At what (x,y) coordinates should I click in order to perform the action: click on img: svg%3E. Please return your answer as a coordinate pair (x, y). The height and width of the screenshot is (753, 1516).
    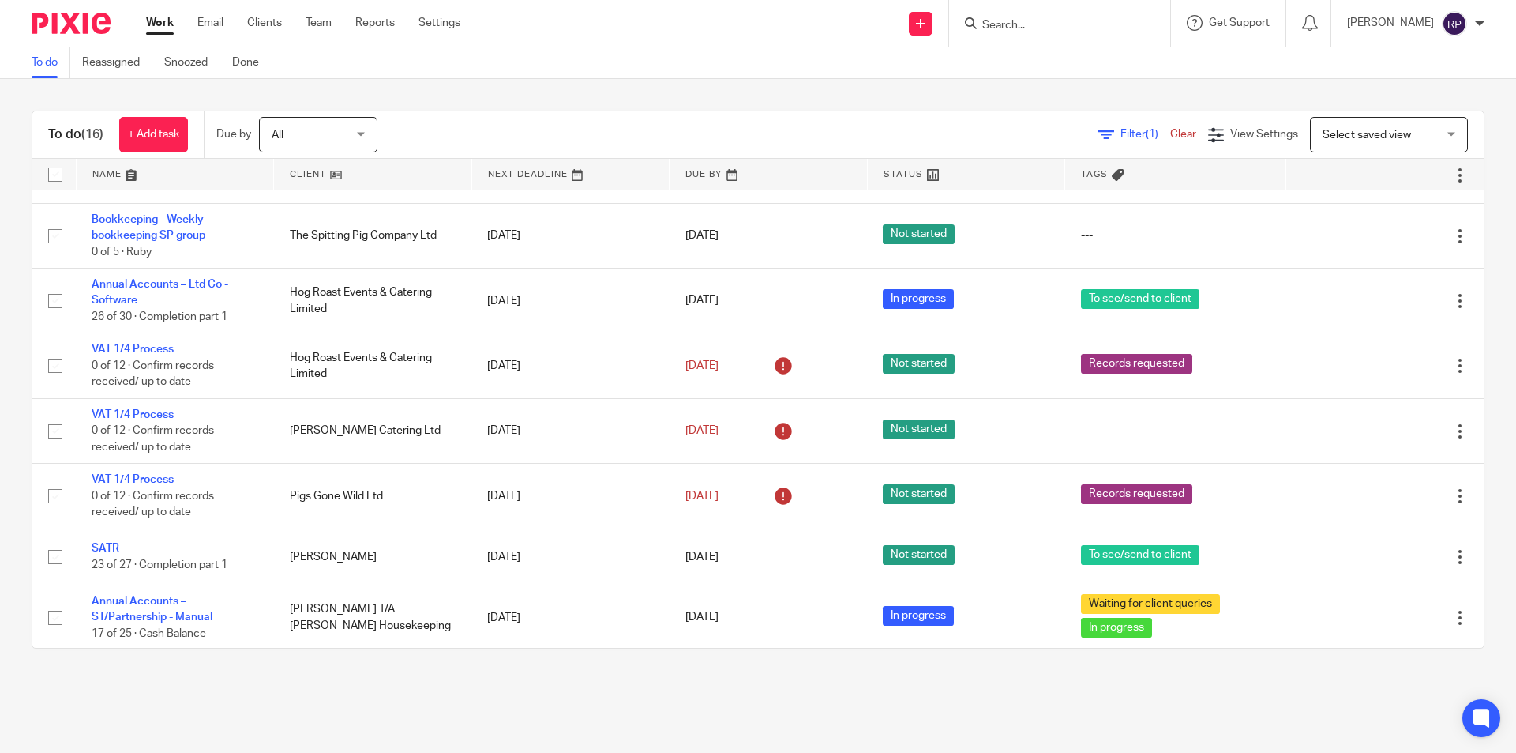
    Looking at the image, I should click on (1455, 24).